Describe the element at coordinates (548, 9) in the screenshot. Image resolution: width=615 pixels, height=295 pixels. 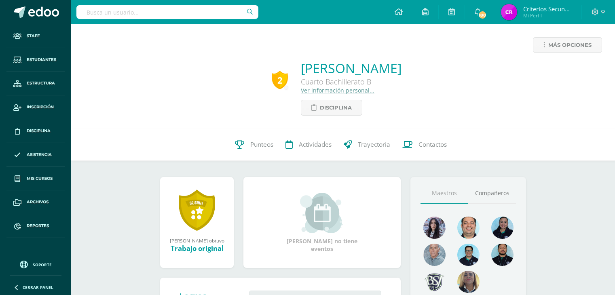
I see `span: Criterios Secundaria` at that location.